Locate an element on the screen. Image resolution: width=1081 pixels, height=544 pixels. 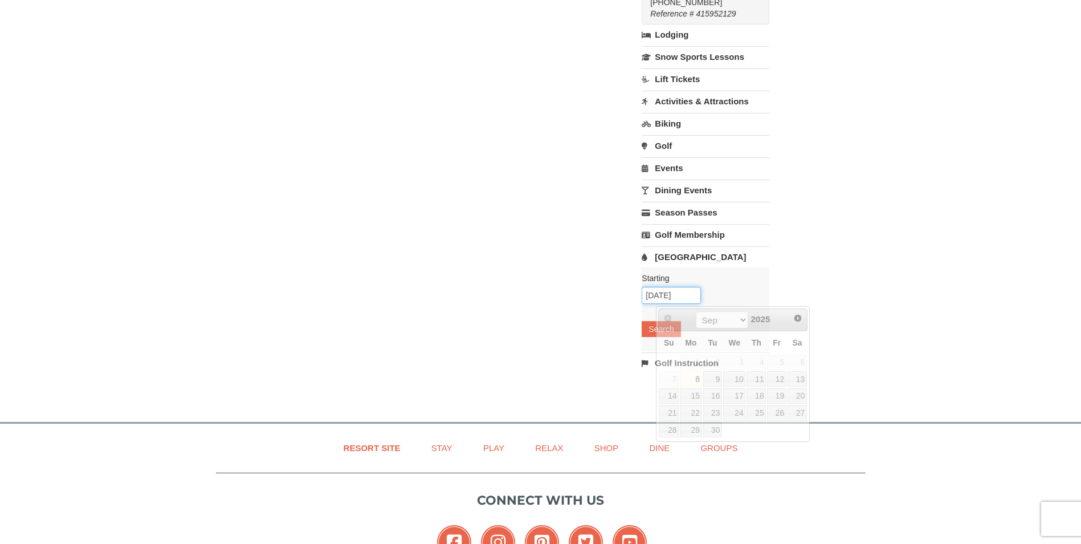
span: Wednesday is located at coordinates (735, 343).